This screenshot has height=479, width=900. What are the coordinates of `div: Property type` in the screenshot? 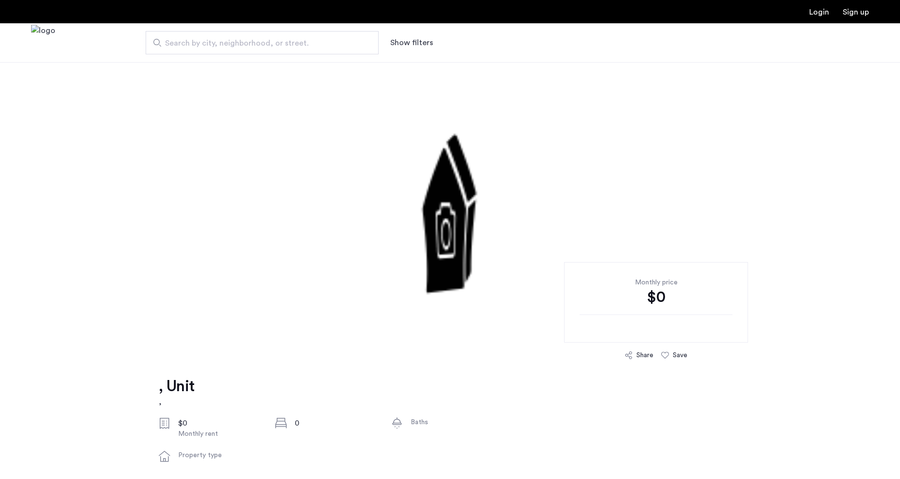 It's located at (219, 455).